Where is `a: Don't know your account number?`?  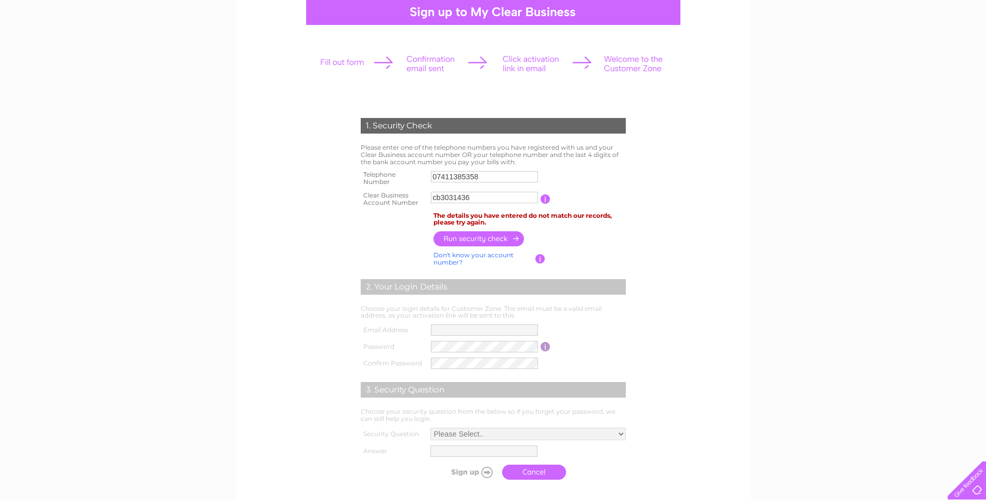 a: Don't know your account number? is located at coordinates (473, 258).